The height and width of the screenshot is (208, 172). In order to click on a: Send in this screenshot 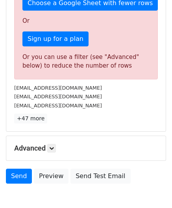, I will do `click(19, 176)`.